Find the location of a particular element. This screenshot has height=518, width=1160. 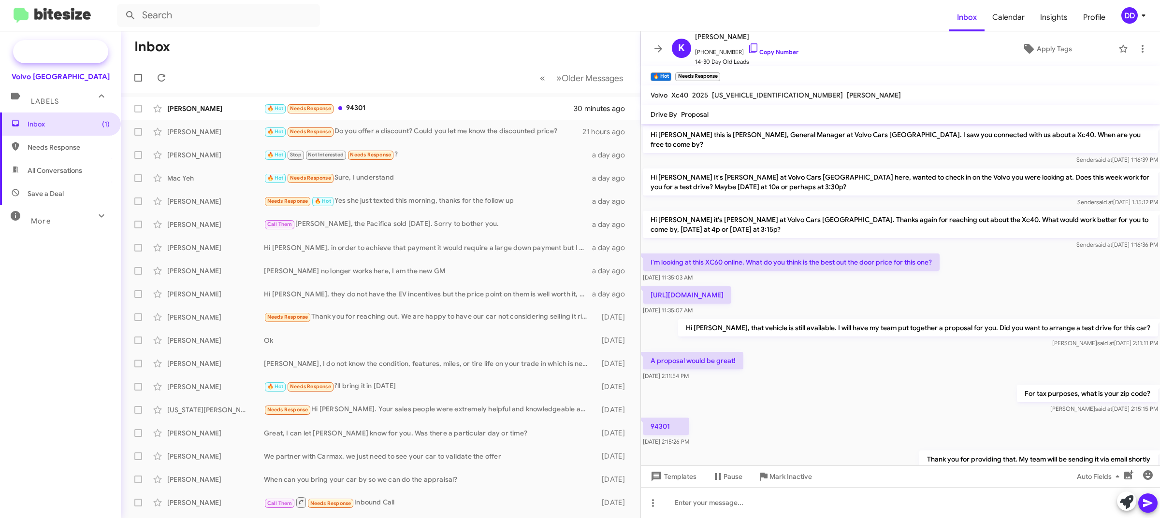

button: Next is located at coordinates (589, 78).